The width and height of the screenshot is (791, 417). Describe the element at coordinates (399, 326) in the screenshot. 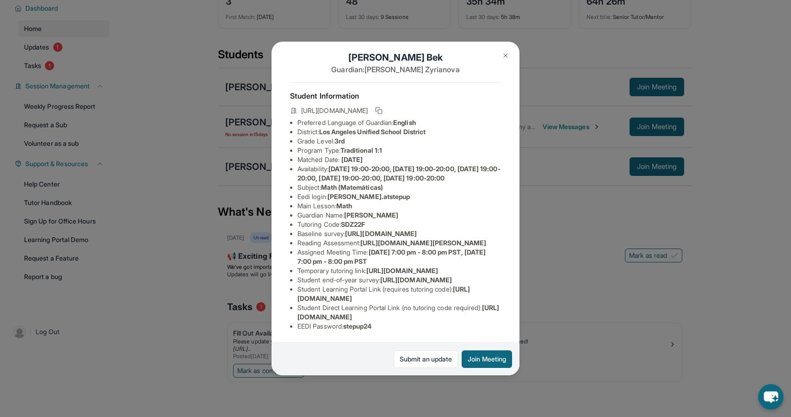

I see `li: EEDI Password :` at that location.